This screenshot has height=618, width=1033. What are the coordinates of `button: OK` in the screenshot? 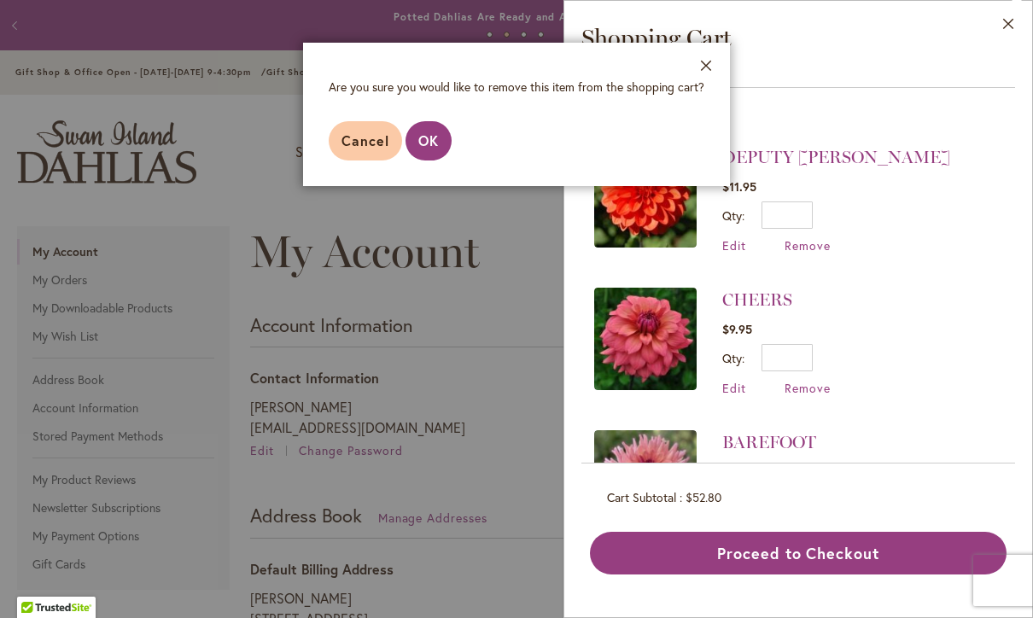 It's located at (429, 141).